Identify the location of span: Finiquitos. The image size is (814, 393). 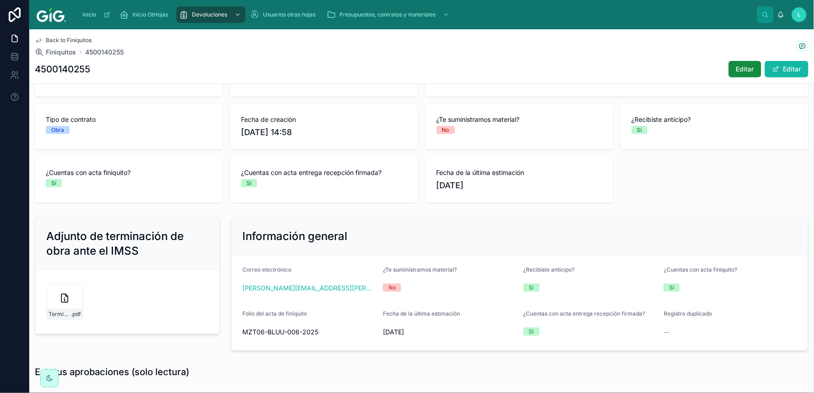
(61, 52).